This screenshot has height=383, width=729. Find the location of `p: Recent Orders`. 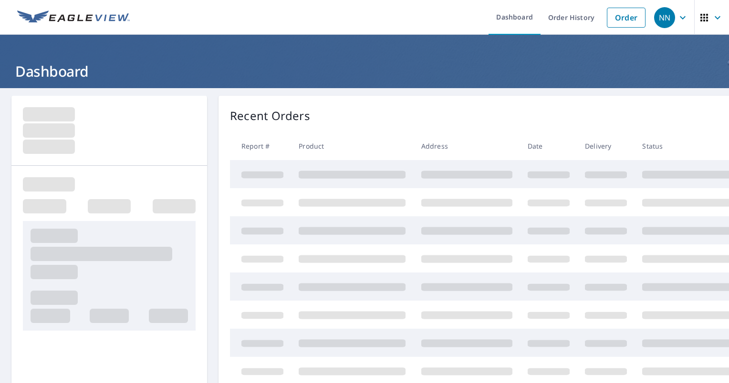

p: Recent Orders is located at coordinates (270, 116).